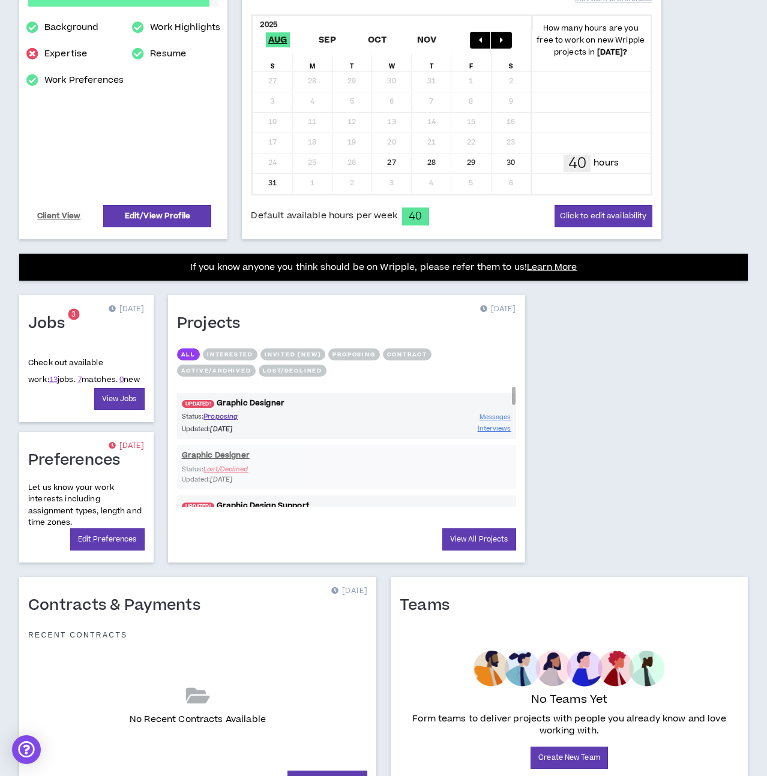 The width and height of the screenshot is (767, 776). What do you see at coordinates (278, 40) in the screenshot?
I see `span: Aug` at bounding box center [278, 40].